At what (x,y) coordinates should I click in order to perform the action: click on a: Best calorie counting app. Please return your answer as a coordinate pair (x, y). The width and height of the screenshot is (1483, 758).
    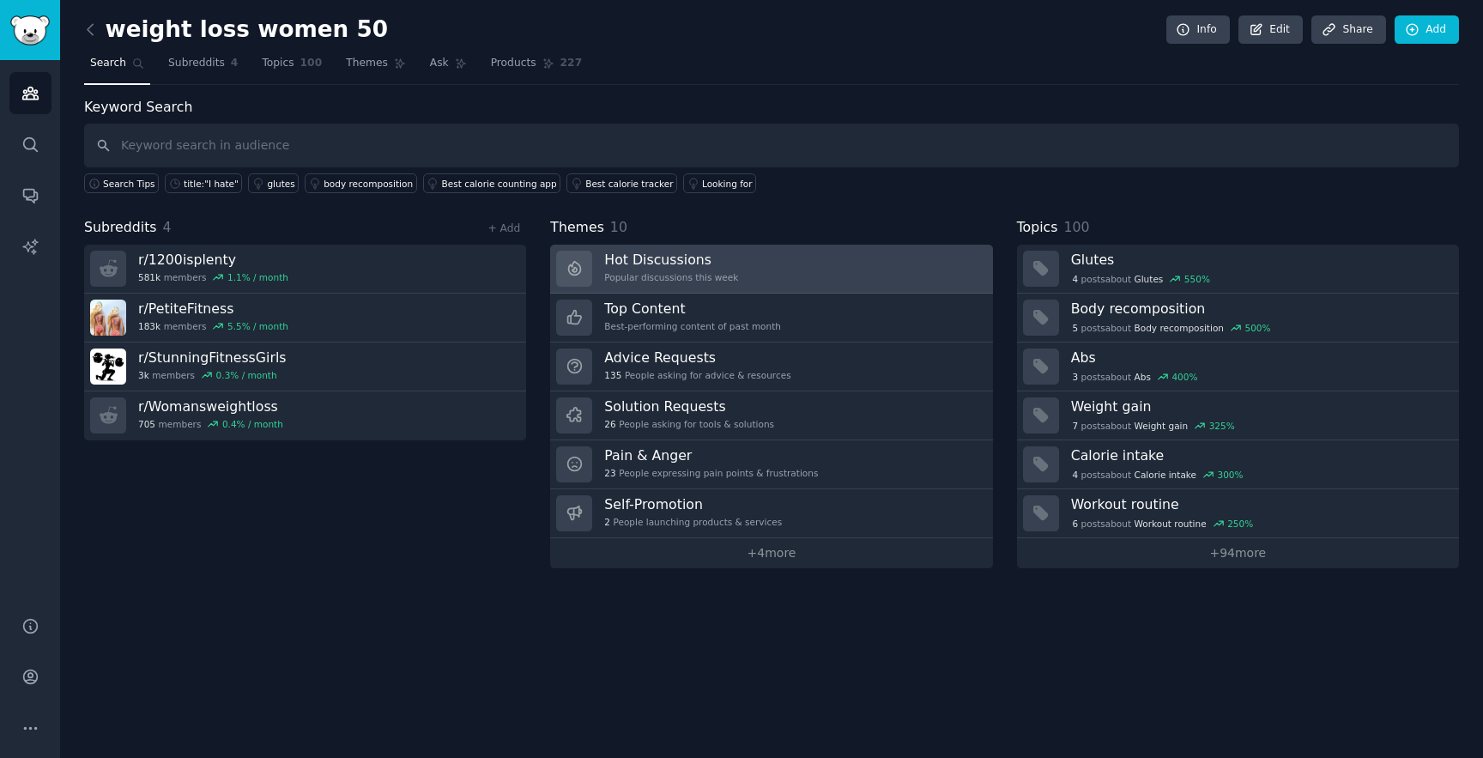
    Looking at the image, I should click on (492, 183).